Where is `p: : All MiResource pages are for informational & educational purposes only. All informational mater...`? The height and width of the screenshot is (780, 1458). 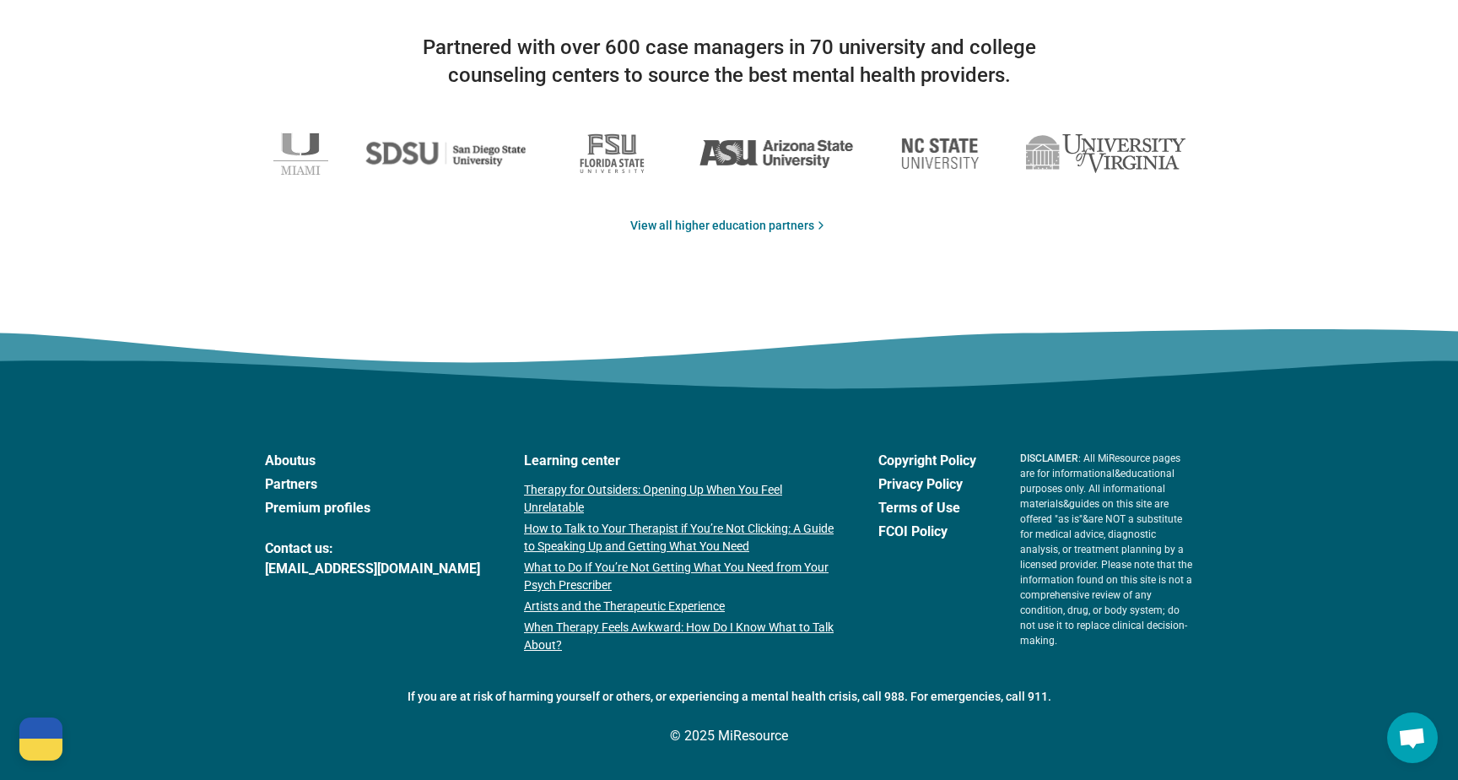
p: : All MiResource pages are for informational & educational purposes only. All informational mater... is located at coordinates (1106, 549).